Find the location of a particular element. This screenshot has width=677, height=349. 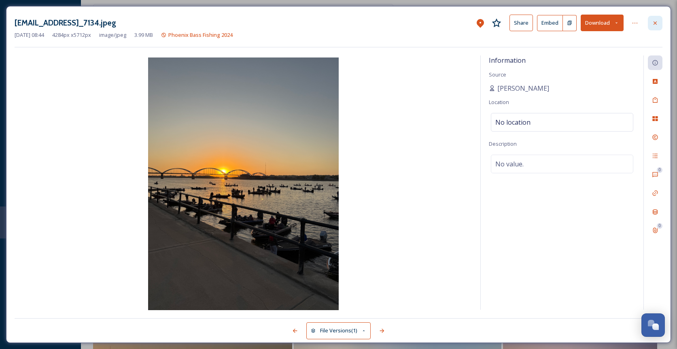

span: Description is located at coordinates (502, 144).